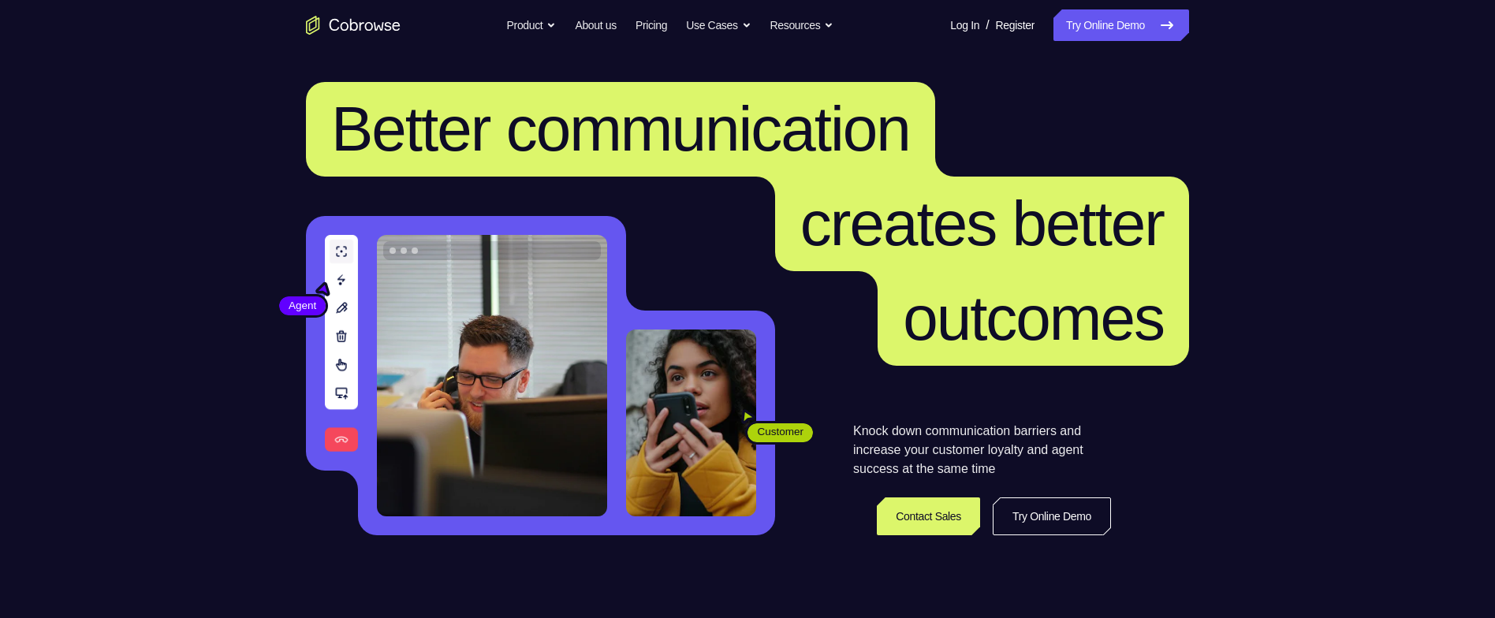  I want to click on a: Pricing, so click(652, 25).